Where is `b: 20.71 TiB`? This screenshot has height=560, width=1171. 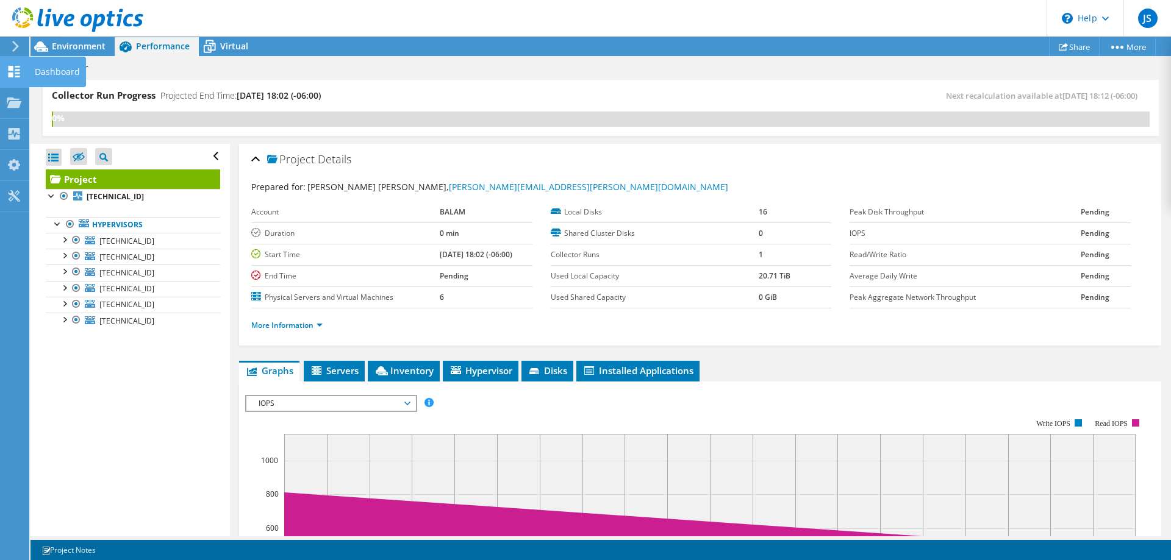 b: 20.71 TiB is located at coordinates (774, 276).